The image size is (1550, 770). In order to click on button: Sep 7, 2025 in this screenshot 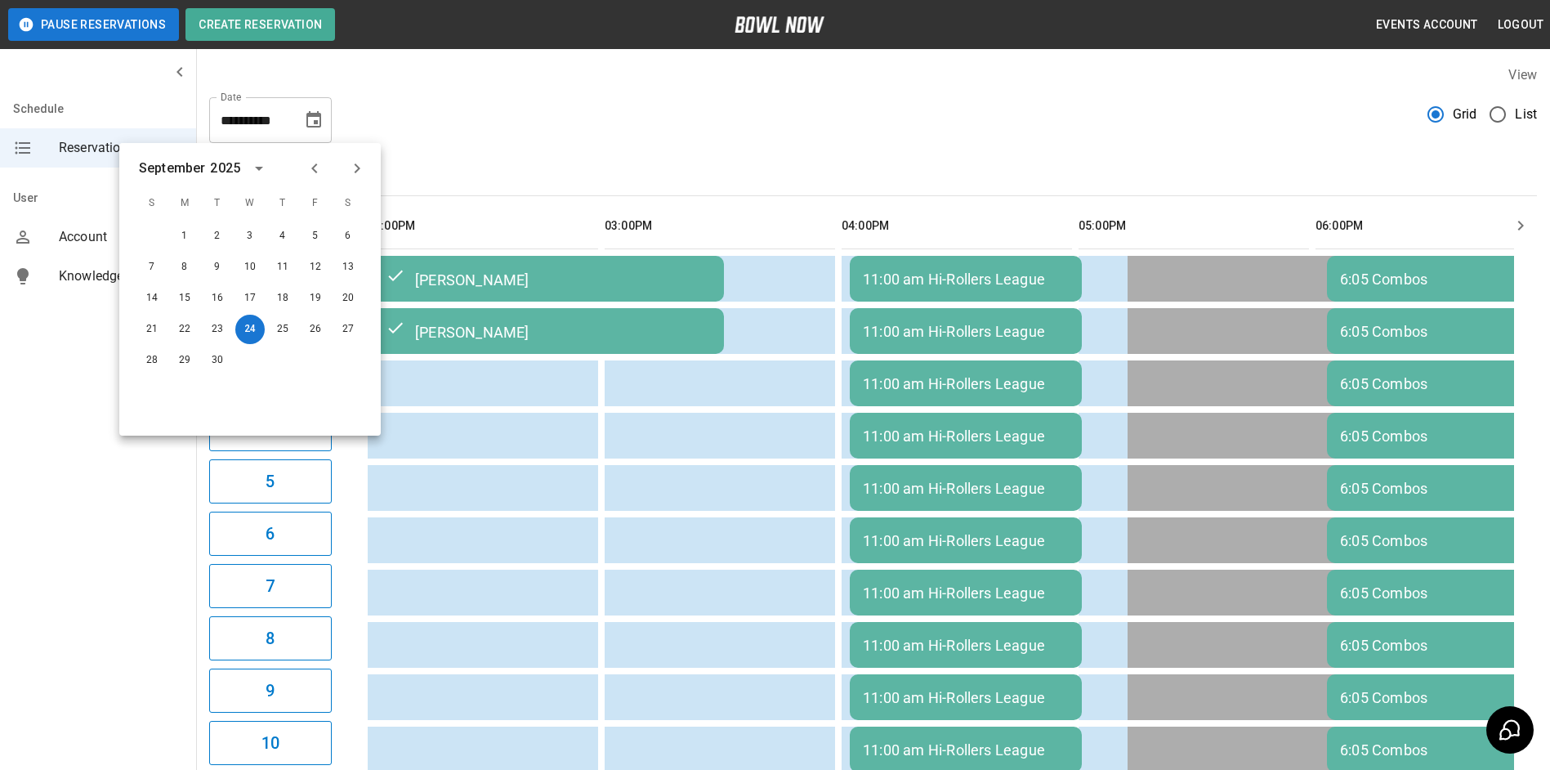, I will do `click(152, 267)`.